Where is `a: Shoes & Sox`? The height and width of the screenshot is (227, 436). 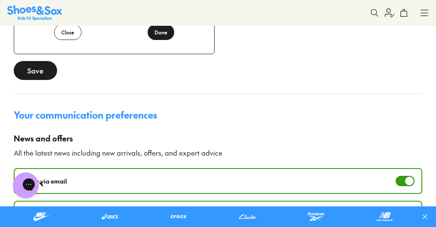
a: Shoes & Sox is located at coordinates (35, 12).